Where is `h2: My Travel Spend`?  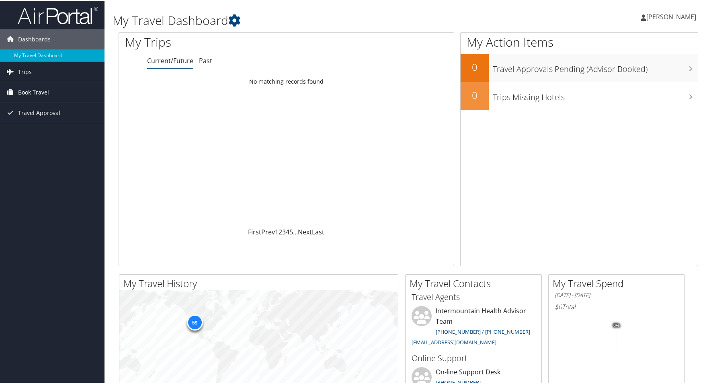 h2: My Travel Spend is located at coordinates (619, 283).